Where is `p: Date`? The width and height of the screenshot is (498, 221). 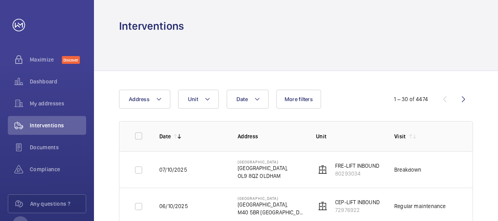 p: Date is located at coordinates (165, 136).